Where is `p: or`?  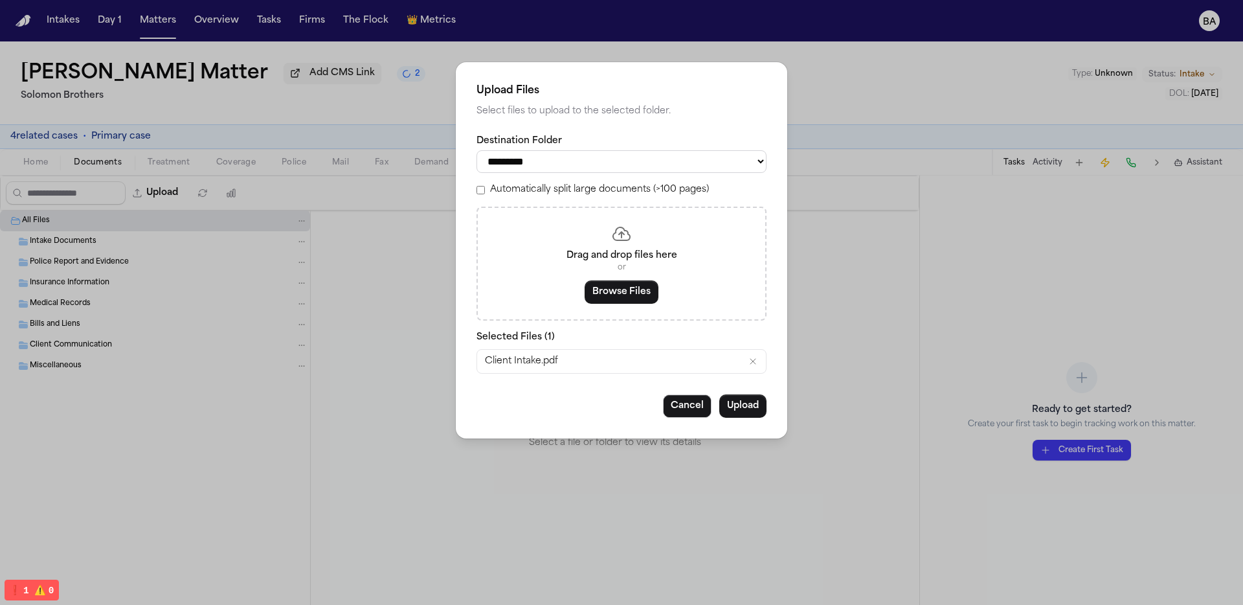 p: or is located at coordinates (622, 267).